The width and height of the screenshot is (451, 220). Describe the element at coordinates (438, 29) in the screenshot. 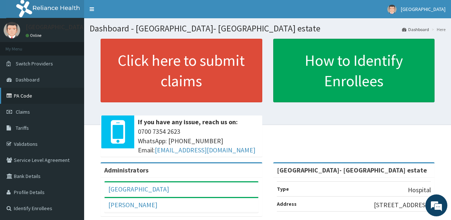

I see `li: Here` at that location.